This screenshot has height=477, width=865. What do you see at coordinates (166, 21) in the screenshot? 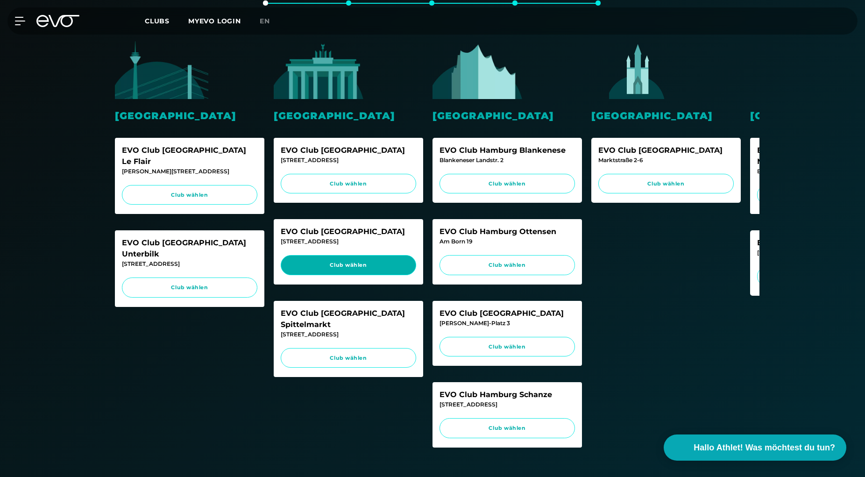
I see `a: Clubs` at bounding box center [166, 21].